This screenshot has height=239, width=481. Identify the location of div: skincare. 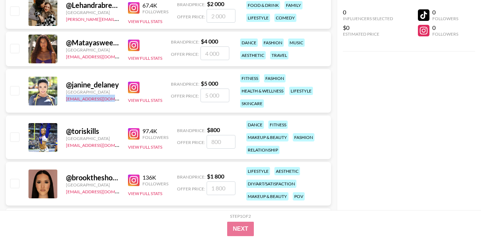
(252, 103).